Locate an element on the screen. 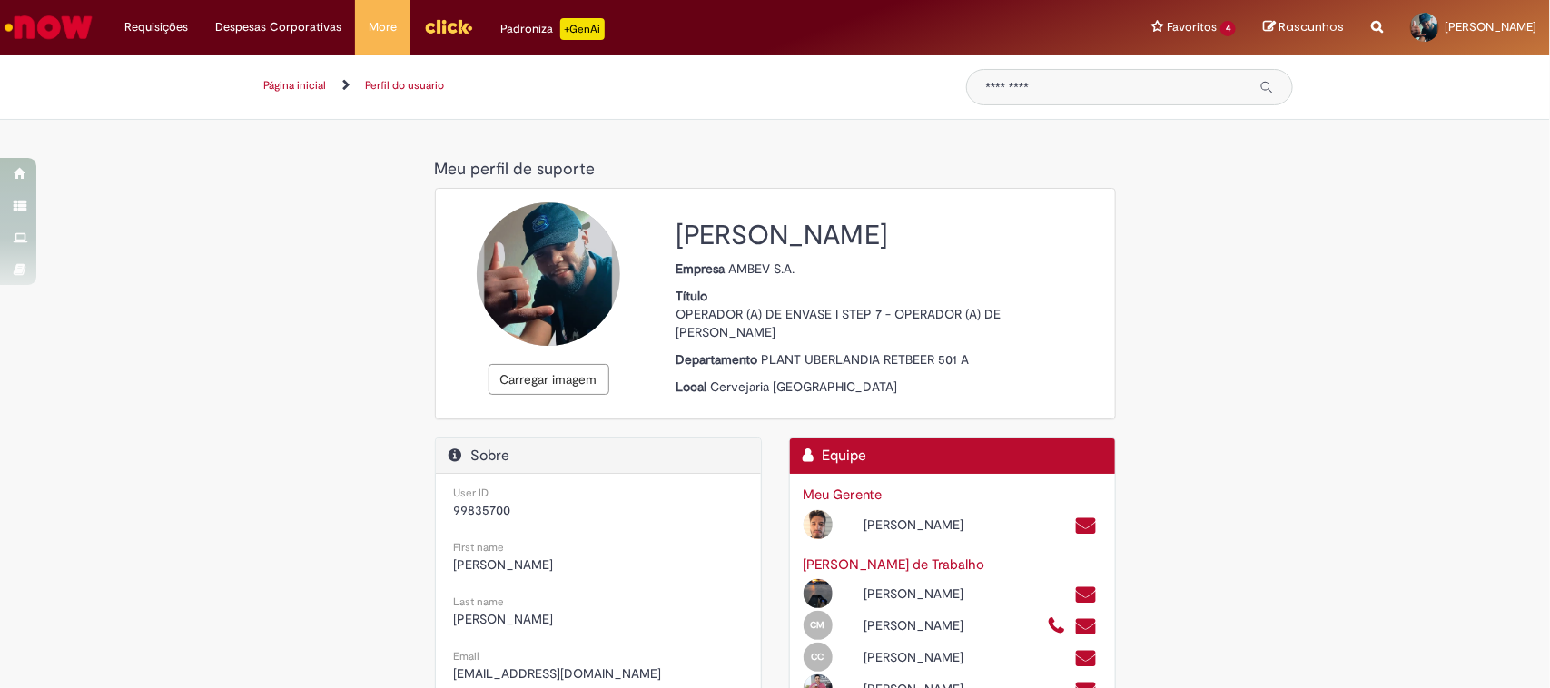  img: ServiceNow is located at coordinates (48, 27).